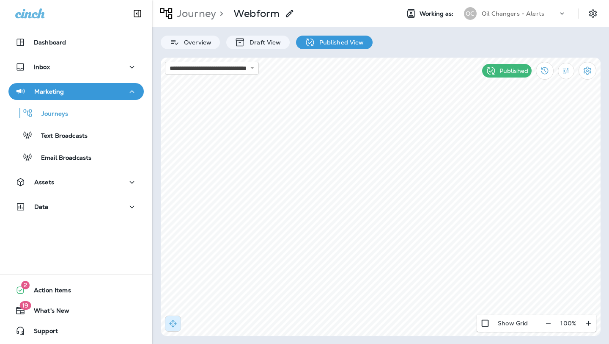 This screenshot has height=344, width=609. I want to click on button: Filter Statistics, so click(566, 71).